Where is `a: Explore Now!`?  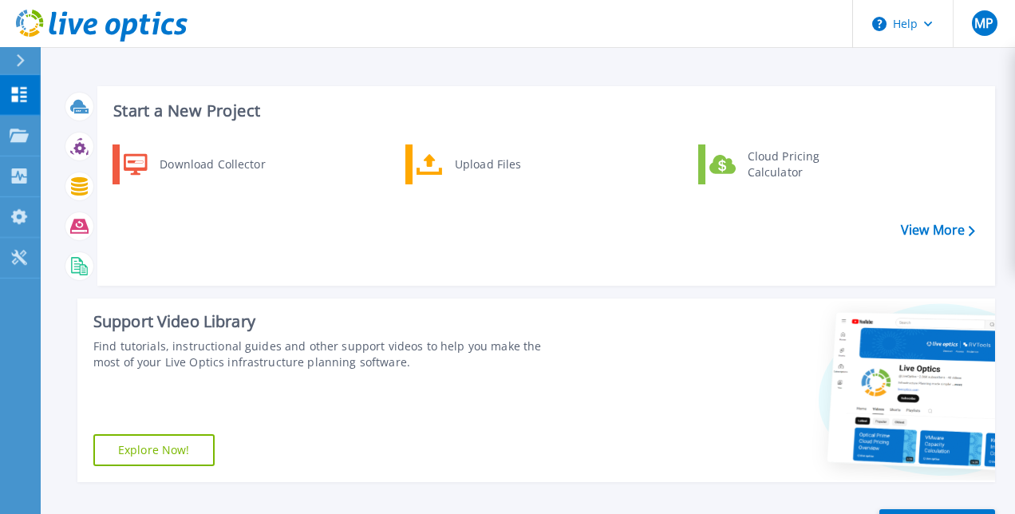
a: Explore Now! is located at coordinates (154, 450).